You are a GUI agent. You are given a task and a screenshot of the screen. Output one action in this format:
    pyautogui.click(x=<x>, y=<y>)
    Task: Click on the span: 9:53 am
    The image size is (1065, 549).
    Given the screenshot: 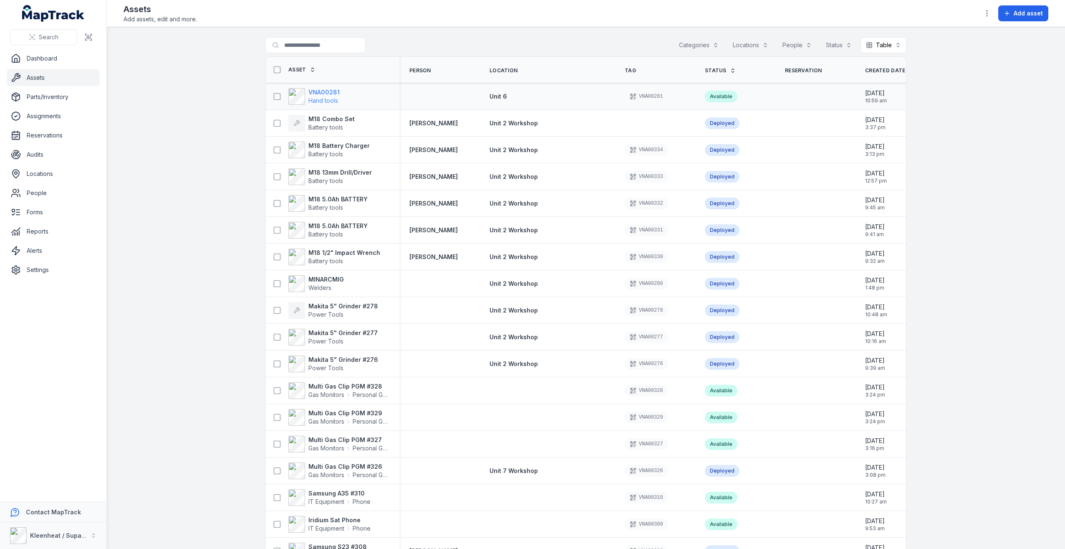 What is the action you would take?
    pyautogui.click(x=875, y=528)
    